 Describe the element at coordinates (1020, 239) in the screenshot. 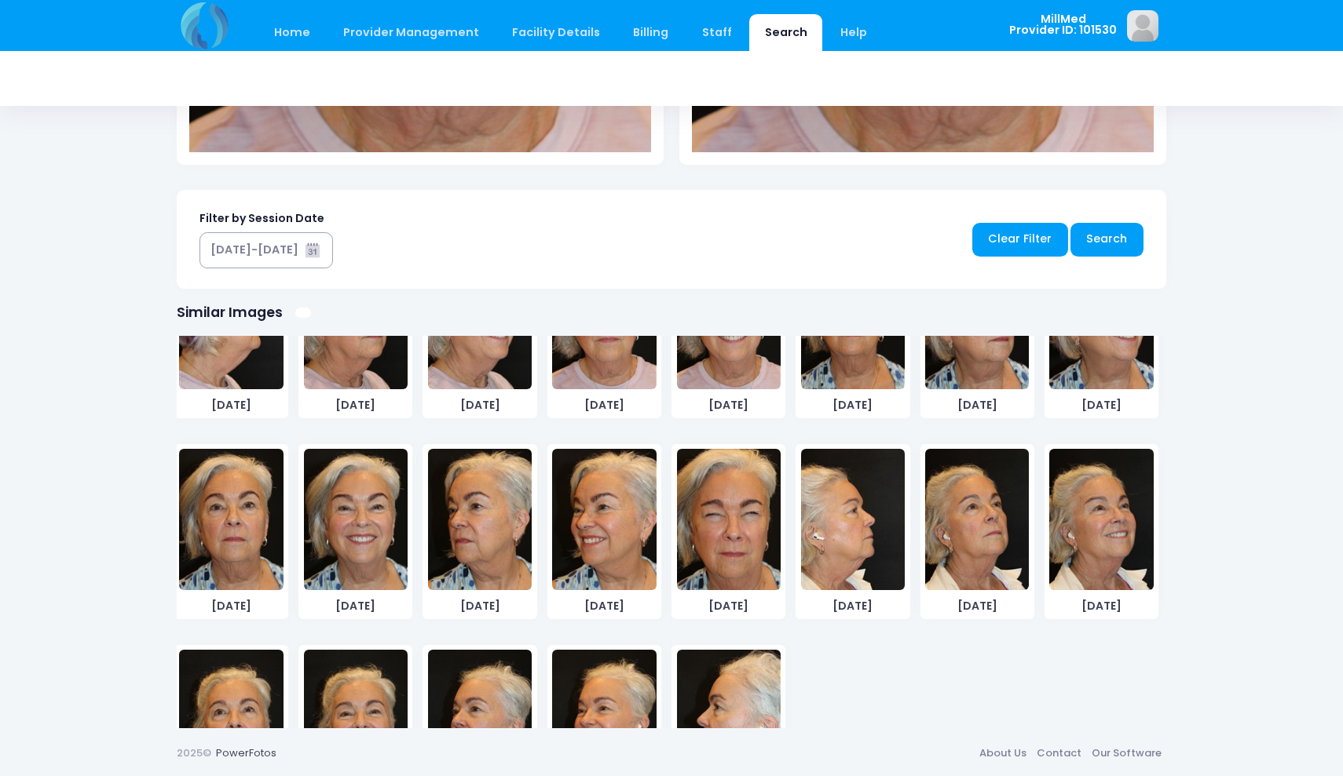

I see `a: Clear Filter` at that location.